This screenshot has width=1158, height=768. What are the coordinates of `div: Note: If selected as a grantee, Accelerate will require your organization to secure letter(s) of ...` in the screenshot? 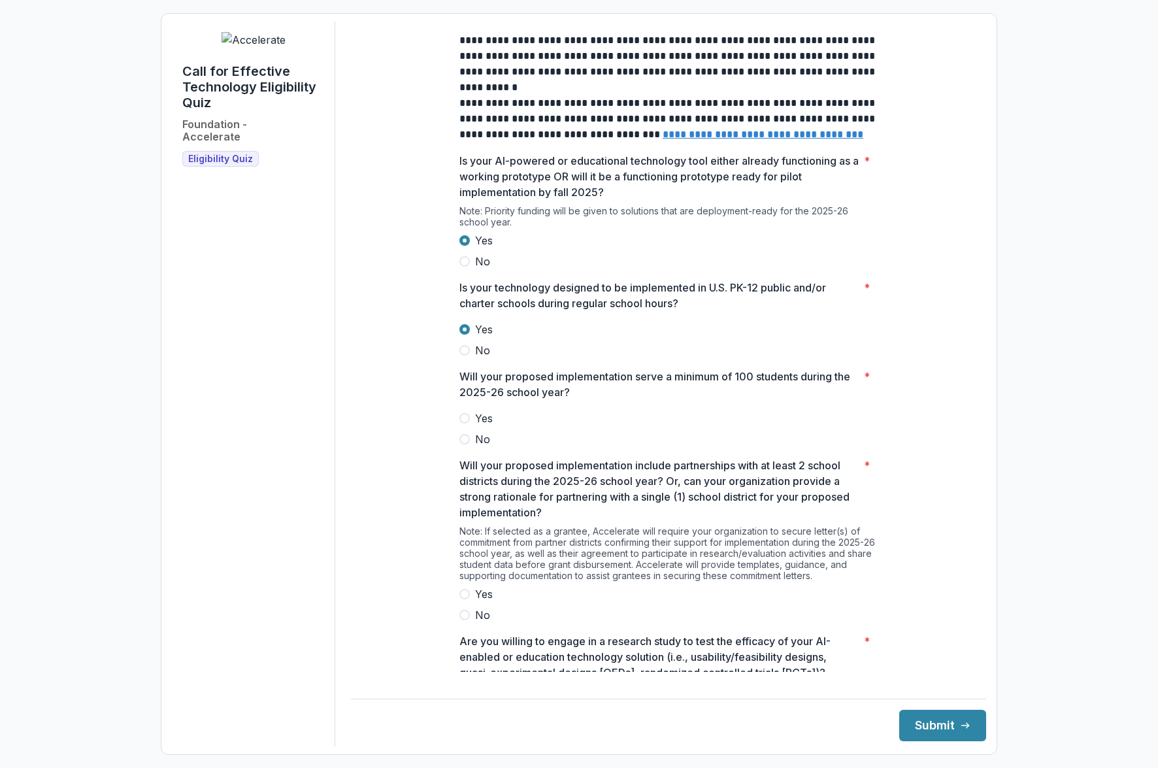 It's located at (669, 556).